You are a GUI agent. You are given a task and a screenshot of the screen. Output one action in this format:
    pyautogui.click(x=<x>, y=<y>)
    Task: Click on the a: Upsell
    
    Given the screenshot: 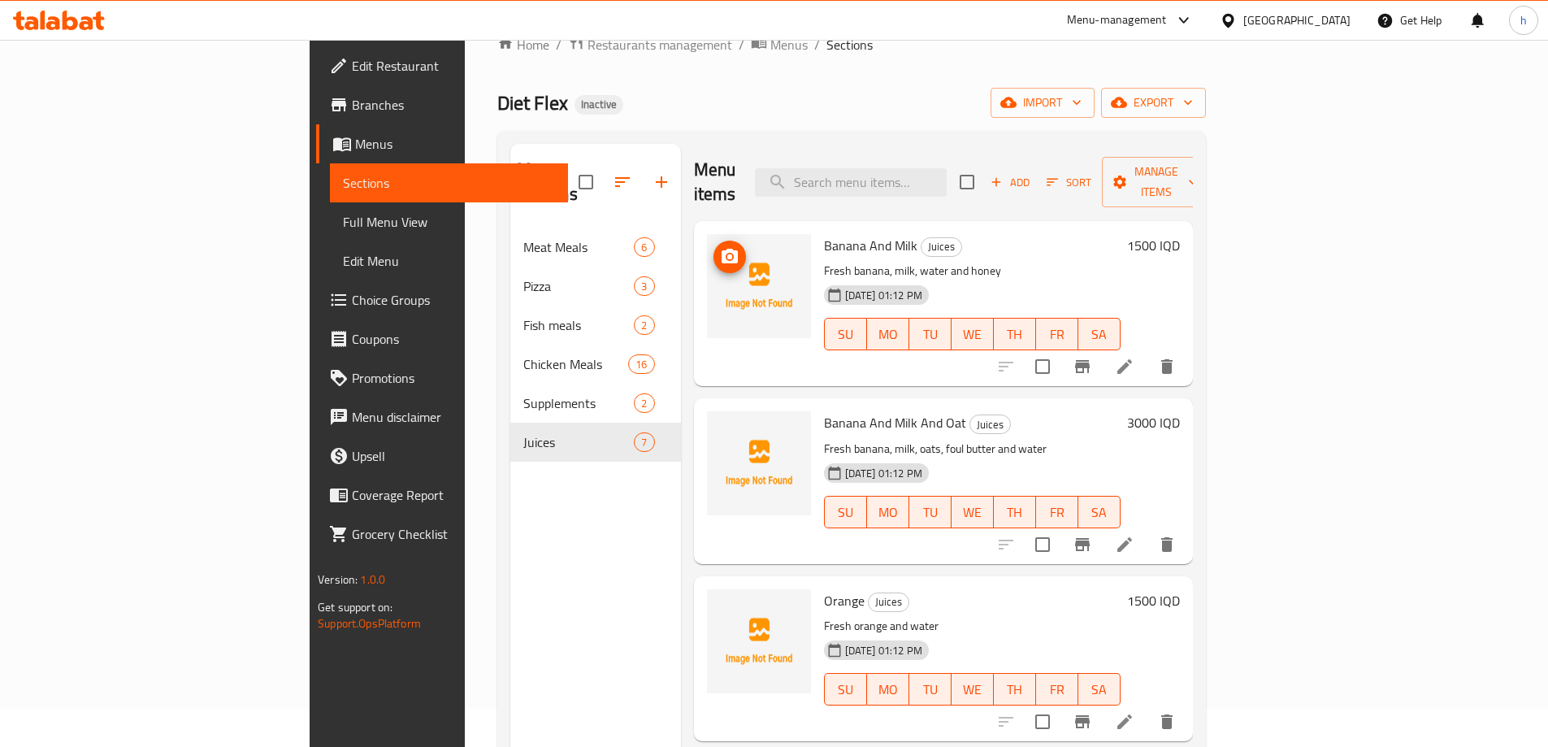 What is the action you would take?
    pyautogui.click(x=442, y=456)
    